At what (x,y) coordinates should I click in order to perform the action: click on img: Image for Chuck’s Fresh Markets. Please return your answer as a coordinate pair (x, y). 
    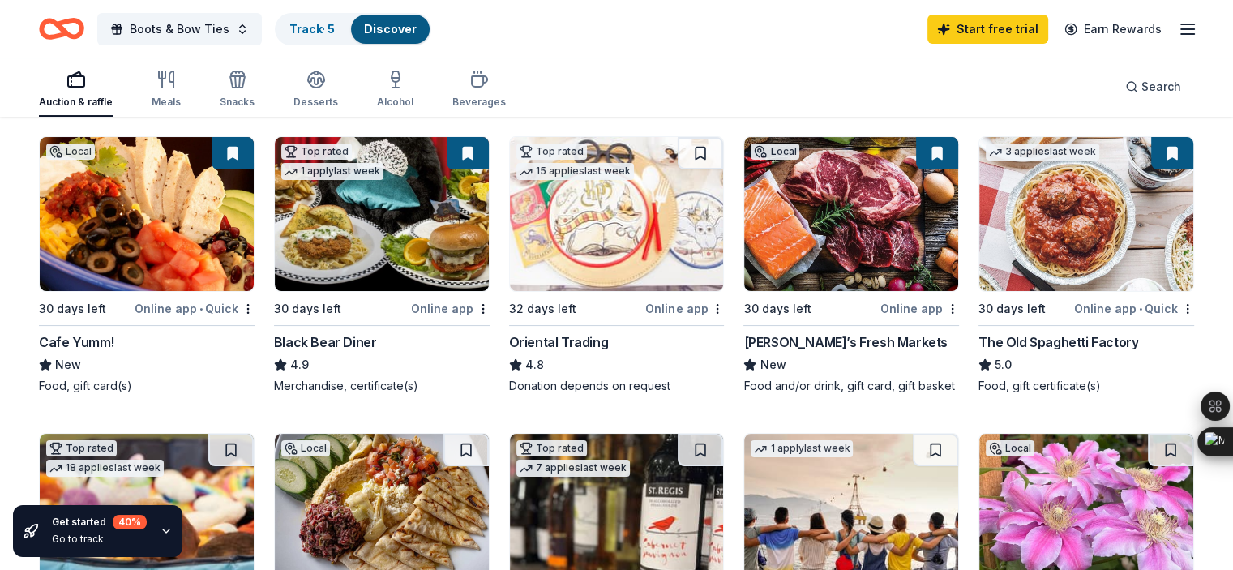
    Looking at the image, I should click on (851, 214).